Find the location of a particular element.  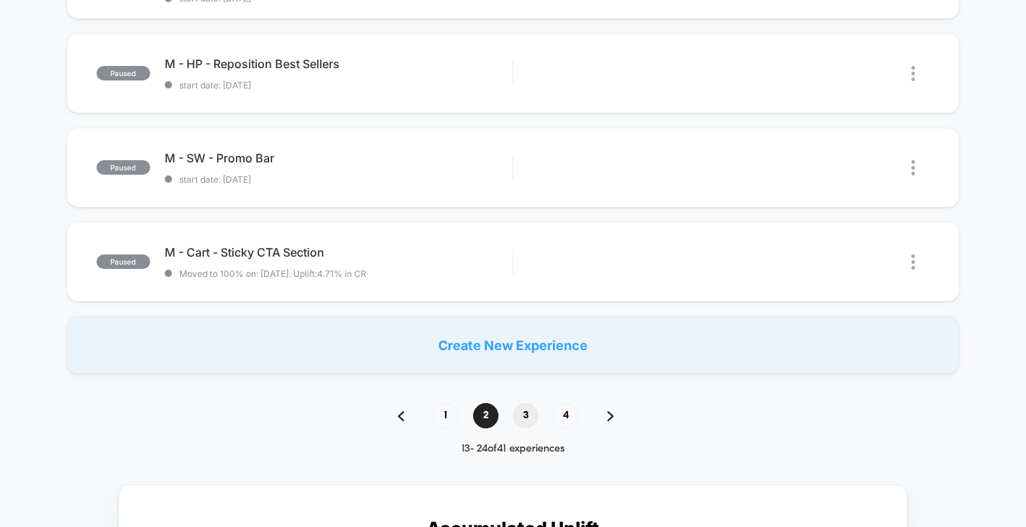

span: M - Cart - Sticky CTA Section is located at coordinates (338, 252).